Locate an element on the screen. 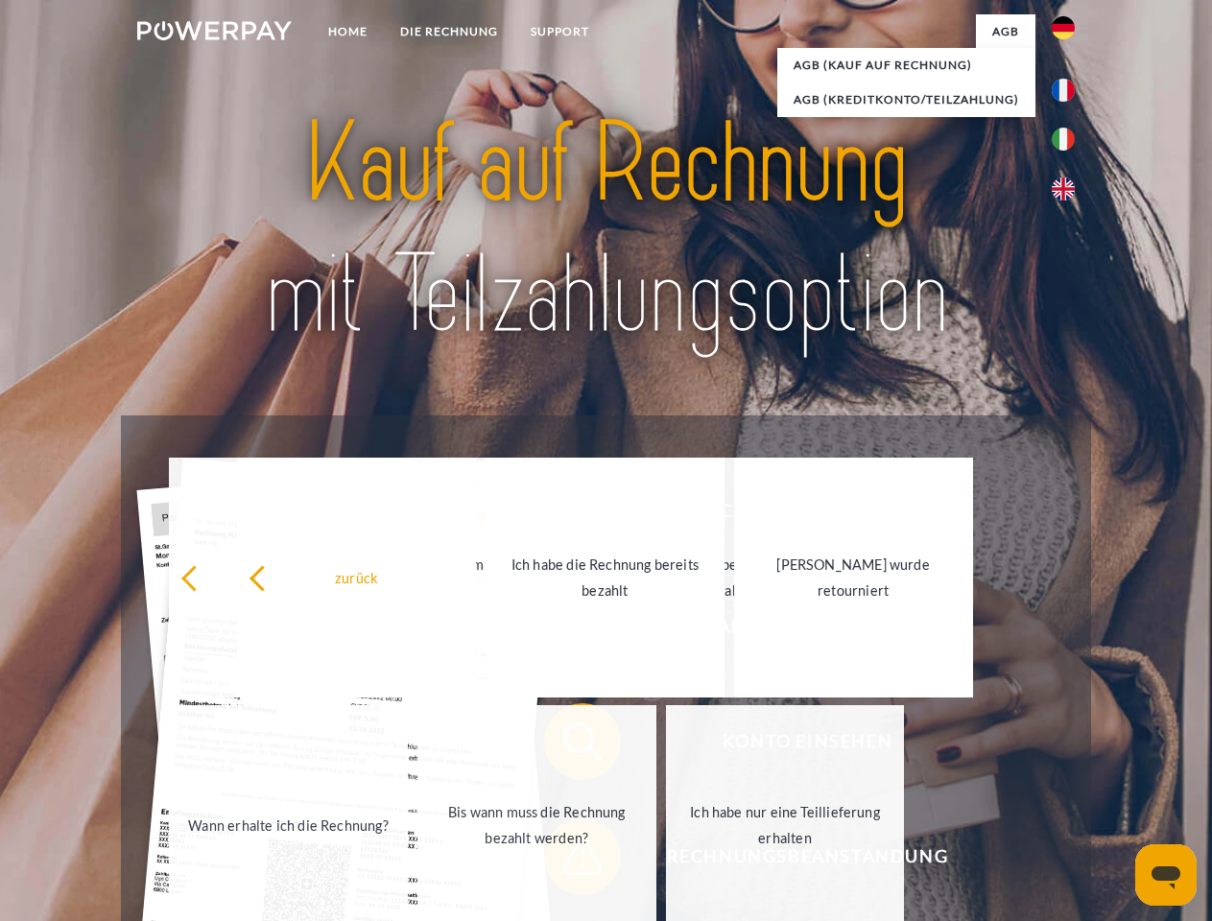 The width and height of the screenshot is (1212, 921). div: Ich habe die Rechnung bereits bezahlt is located at coordinates (605, 578).